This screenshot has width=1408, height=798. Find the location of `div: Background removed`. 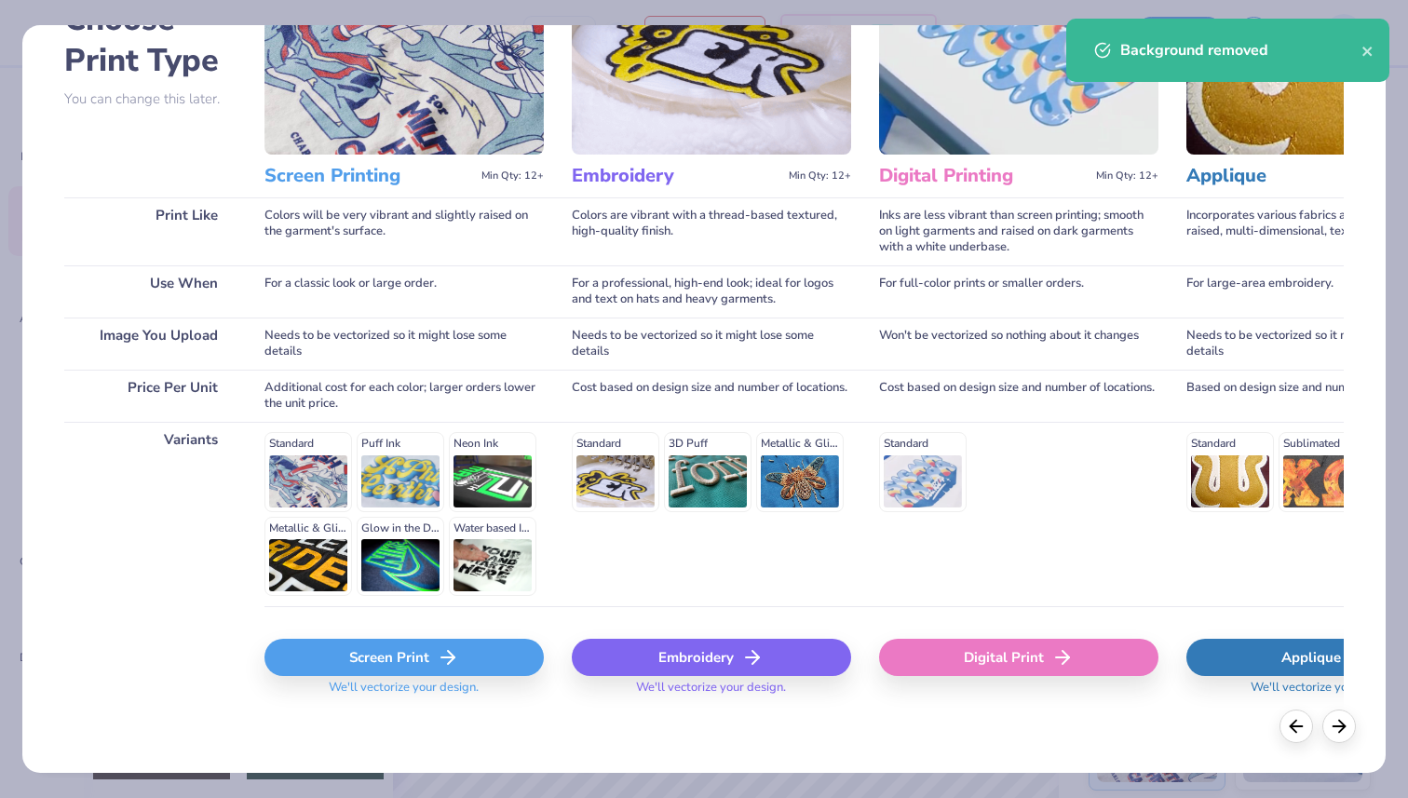

div: Background removed is located at coordinates (1240, 50).